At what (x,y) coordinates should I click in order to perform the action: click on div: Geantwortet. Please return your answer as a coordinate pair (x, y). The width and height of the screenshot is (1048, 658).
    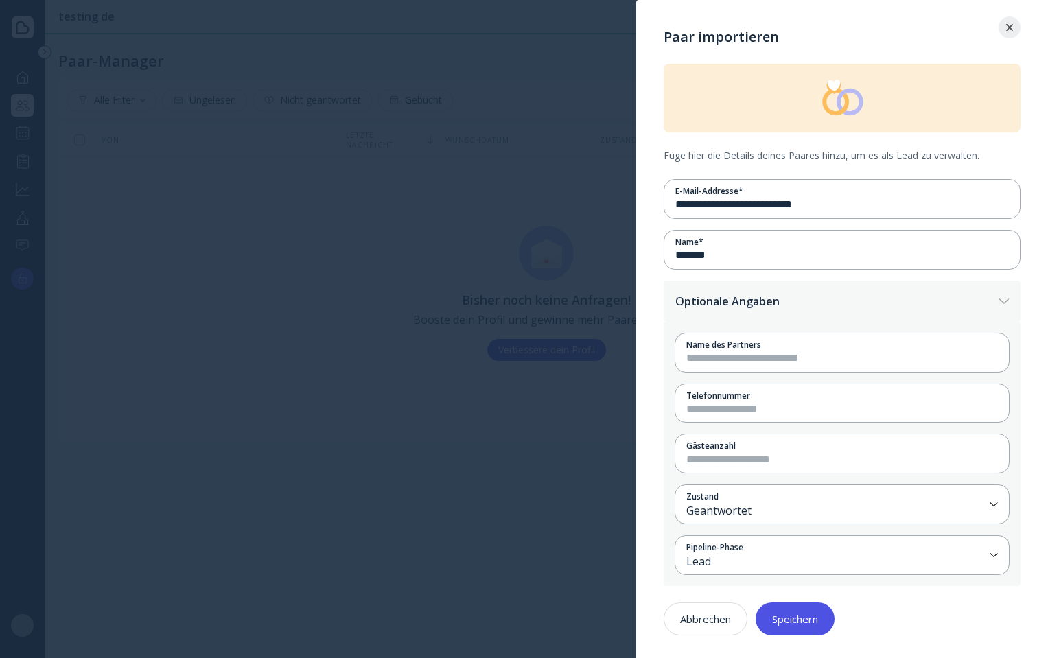
    Looking at the image, I should click on (835, 510).